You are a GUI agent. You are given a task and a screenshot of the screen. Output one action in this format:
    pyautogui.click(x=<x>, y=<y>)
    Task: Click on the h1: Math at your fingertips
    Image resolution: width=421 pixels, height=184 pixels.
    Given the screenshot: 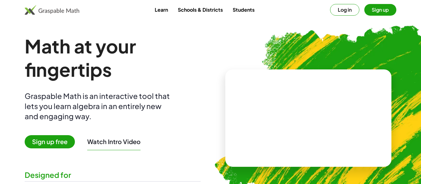 What is the action you would take?
    pyautogui.click(x=112, y=58)
    